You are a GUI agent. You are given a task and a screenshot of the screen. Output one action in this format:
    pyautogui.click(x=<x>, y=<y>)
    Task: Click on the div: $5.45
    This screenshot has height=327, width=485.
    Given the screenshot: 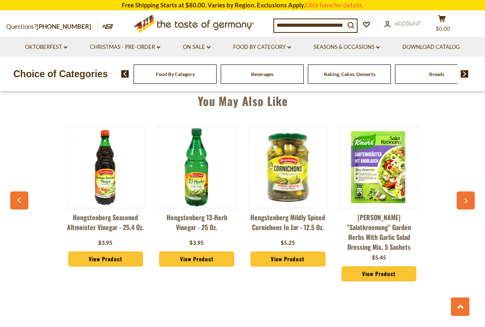 What is the action you would take?
    pyautogui.click(x=379, y=258)
    